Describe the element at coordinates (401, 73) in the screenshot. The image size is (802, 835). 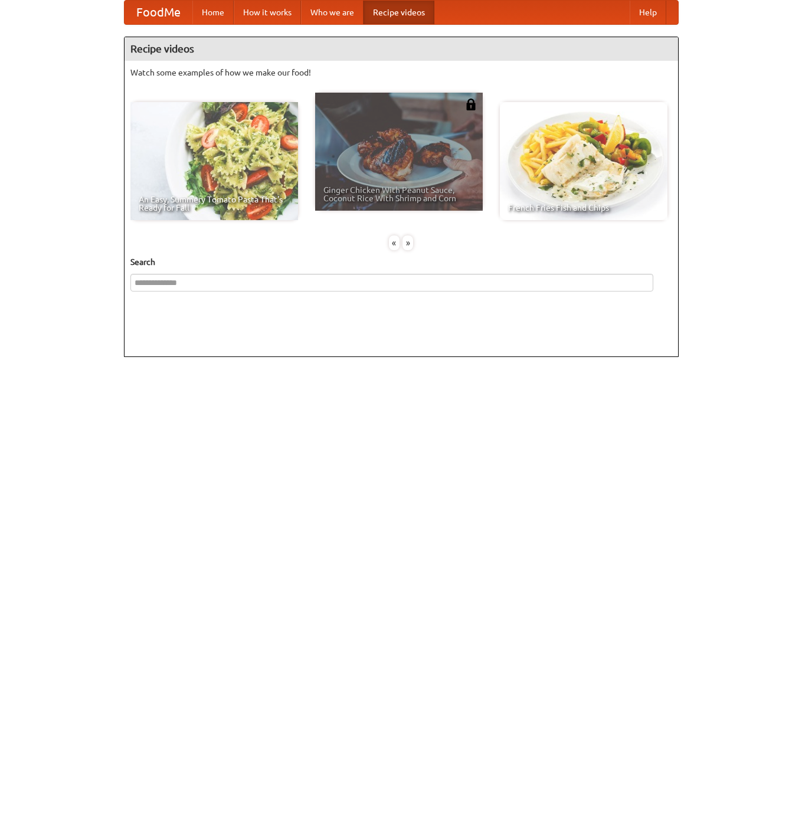
I see `p: Watch some examples of how we make our food!` at that location.